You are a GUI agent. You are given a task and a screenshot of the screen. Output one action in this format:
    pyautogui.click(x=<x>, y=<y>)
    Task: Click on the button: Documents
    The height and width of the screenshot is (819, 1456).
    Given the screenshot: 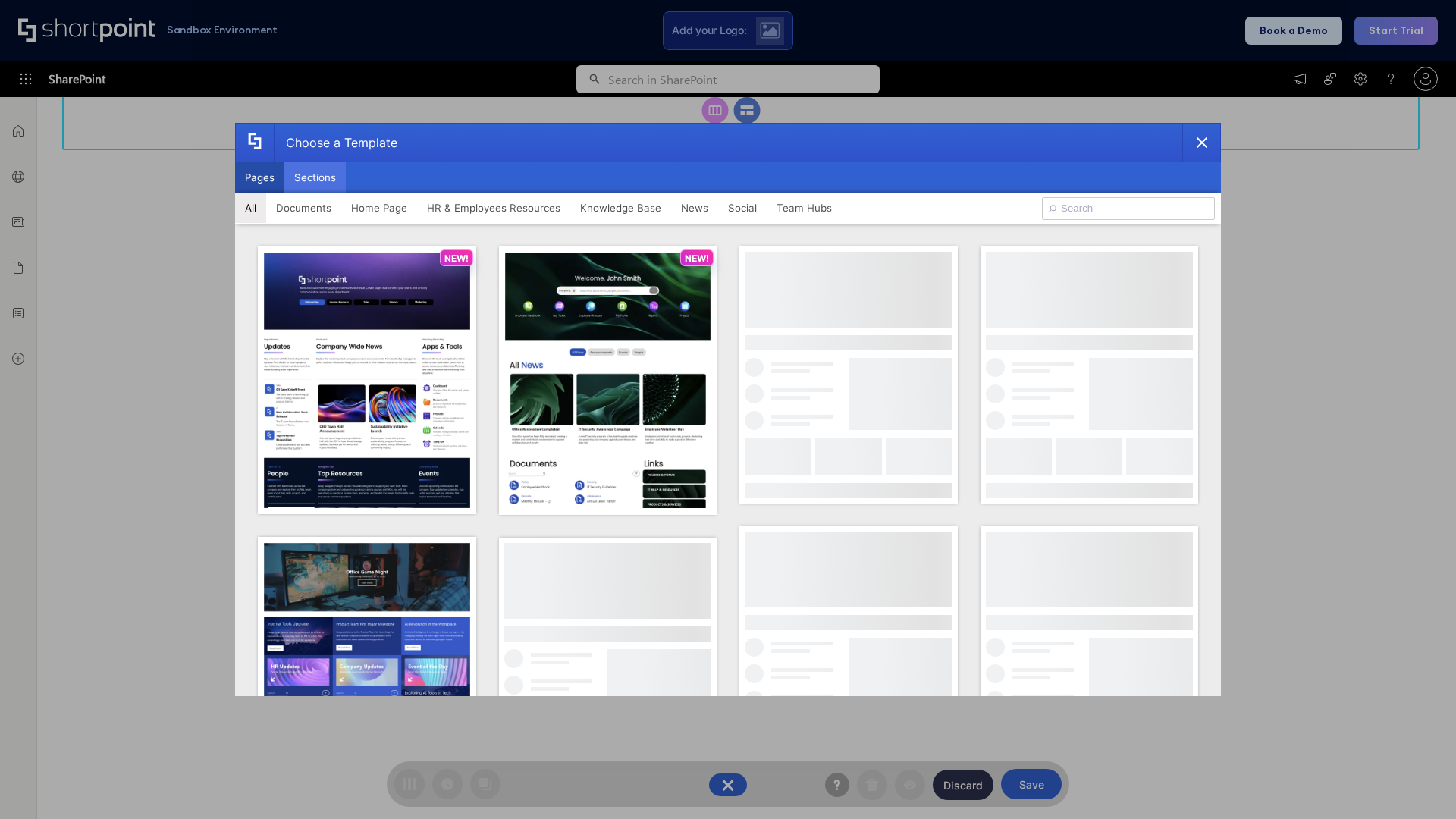 What is the action you would take?
    pyautogui.click(x=304, y=208)
    